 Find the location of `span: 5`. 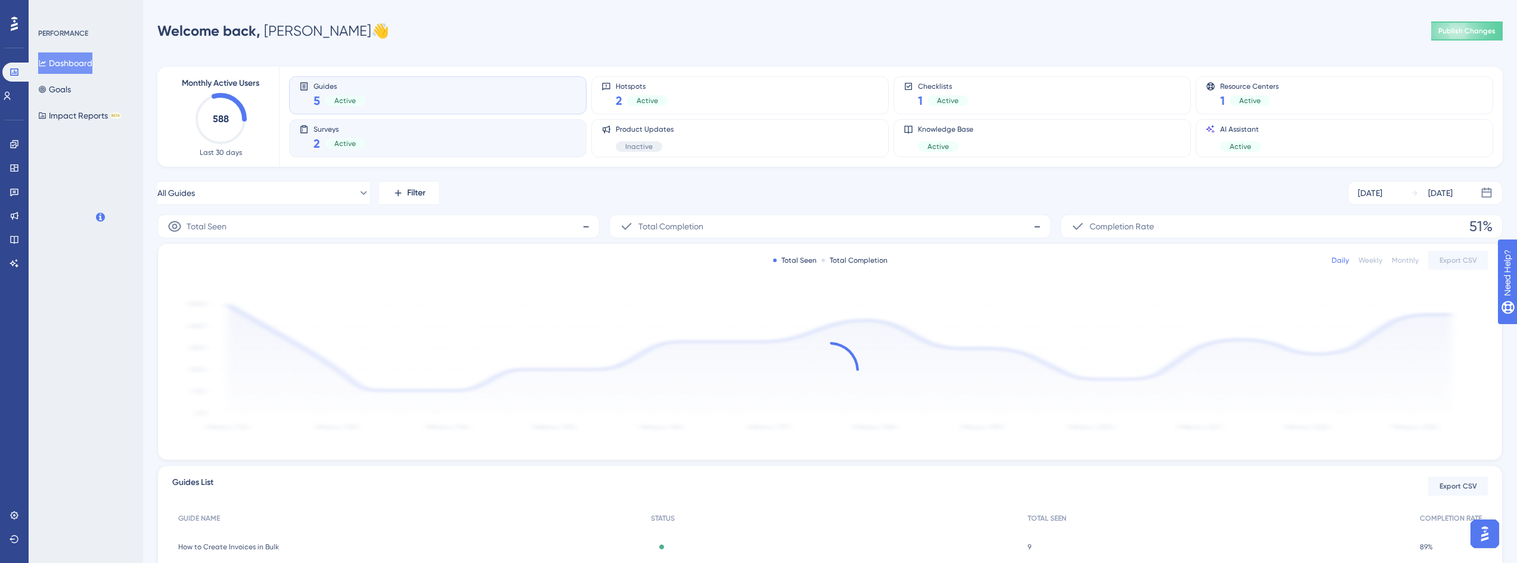

span: 5 is located at coordinates (317, 101).